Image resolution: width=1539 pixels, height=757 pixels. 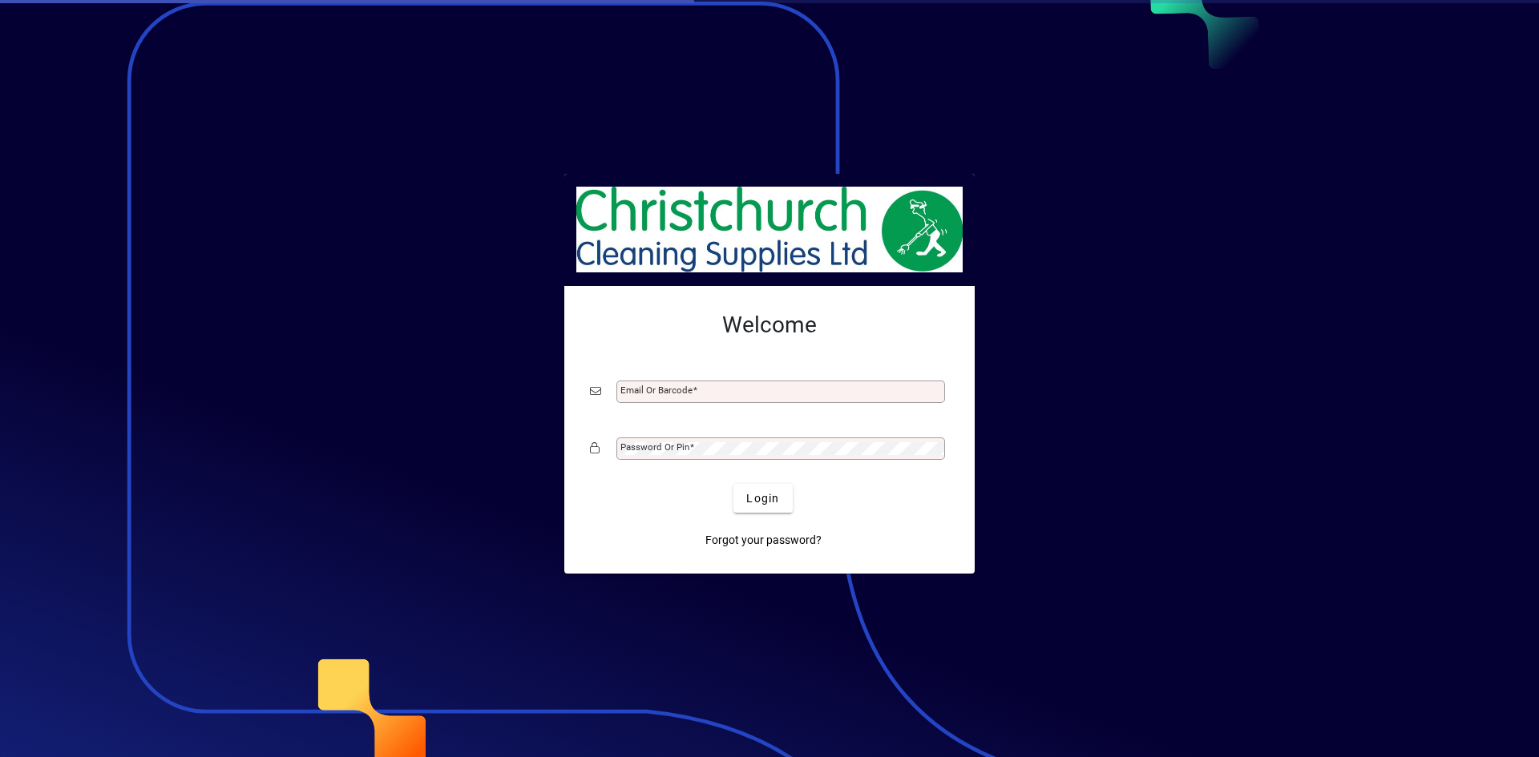 What do you see at coordinates (763, 540) in the screenshot?
I see `a: Forgot your password?` at bounding box center [763, 540].